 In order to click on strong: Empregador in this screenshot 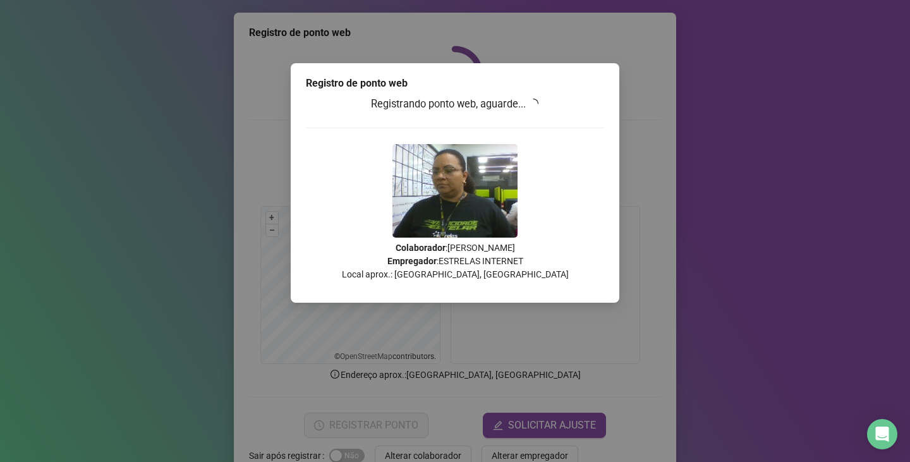, I will do `click(412, 261)`.